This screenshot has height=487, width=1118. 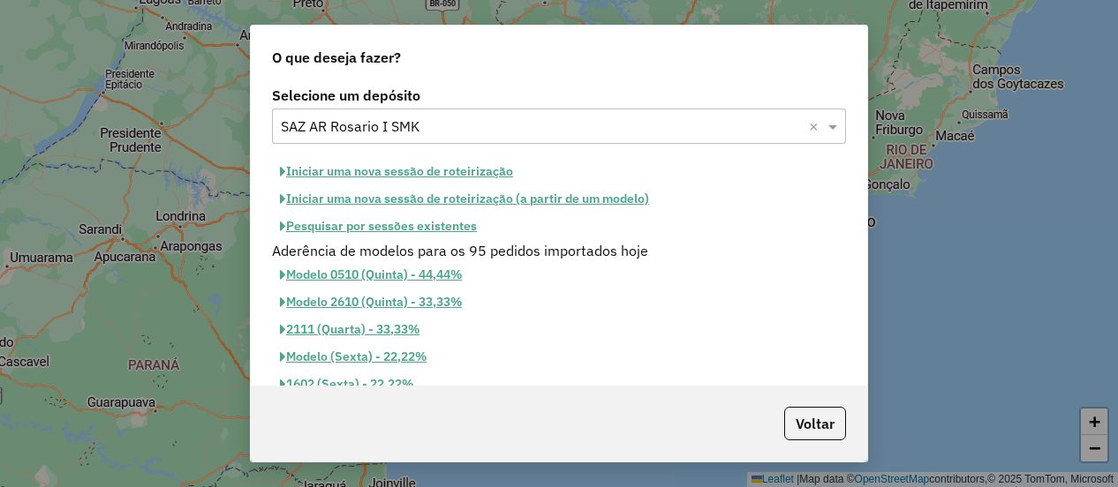 What do you see at coordinates (346, 384) in the screenshot?
I see `button: 1602 (Sexta) - 22,22%` at bounding box center [346, 384].